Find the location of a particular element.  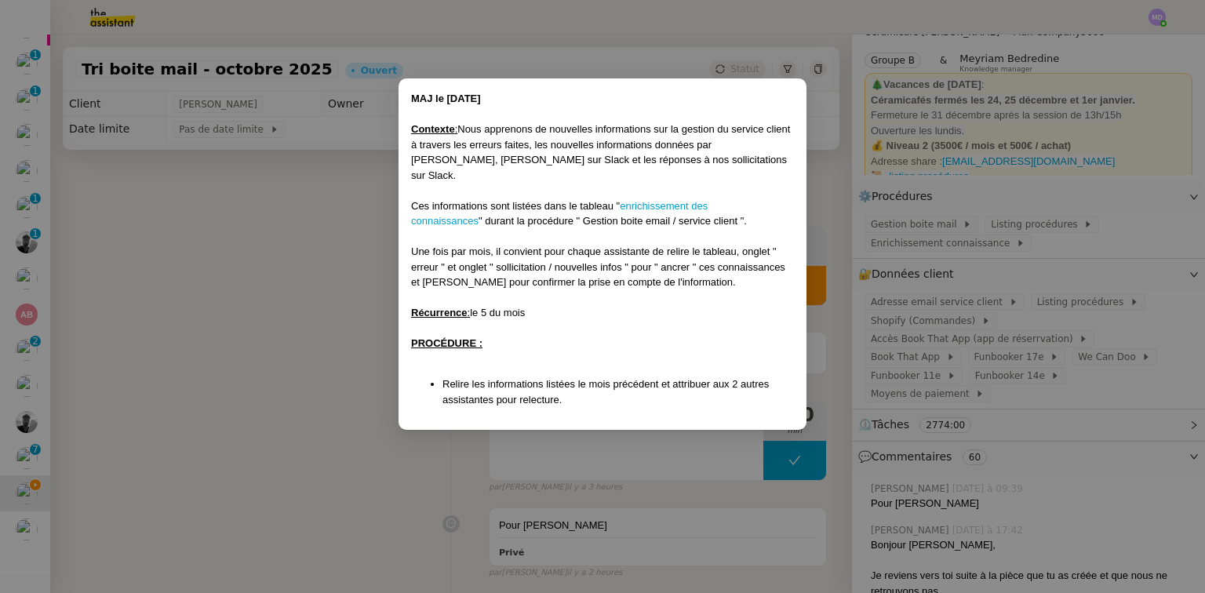

u: Contexte is located at coordinates (433, 129).